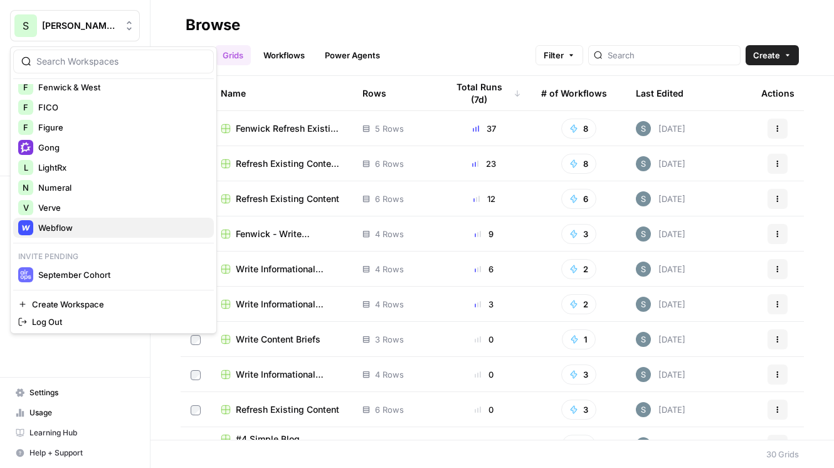  I want to click on span: Settings, so click(82, 393).